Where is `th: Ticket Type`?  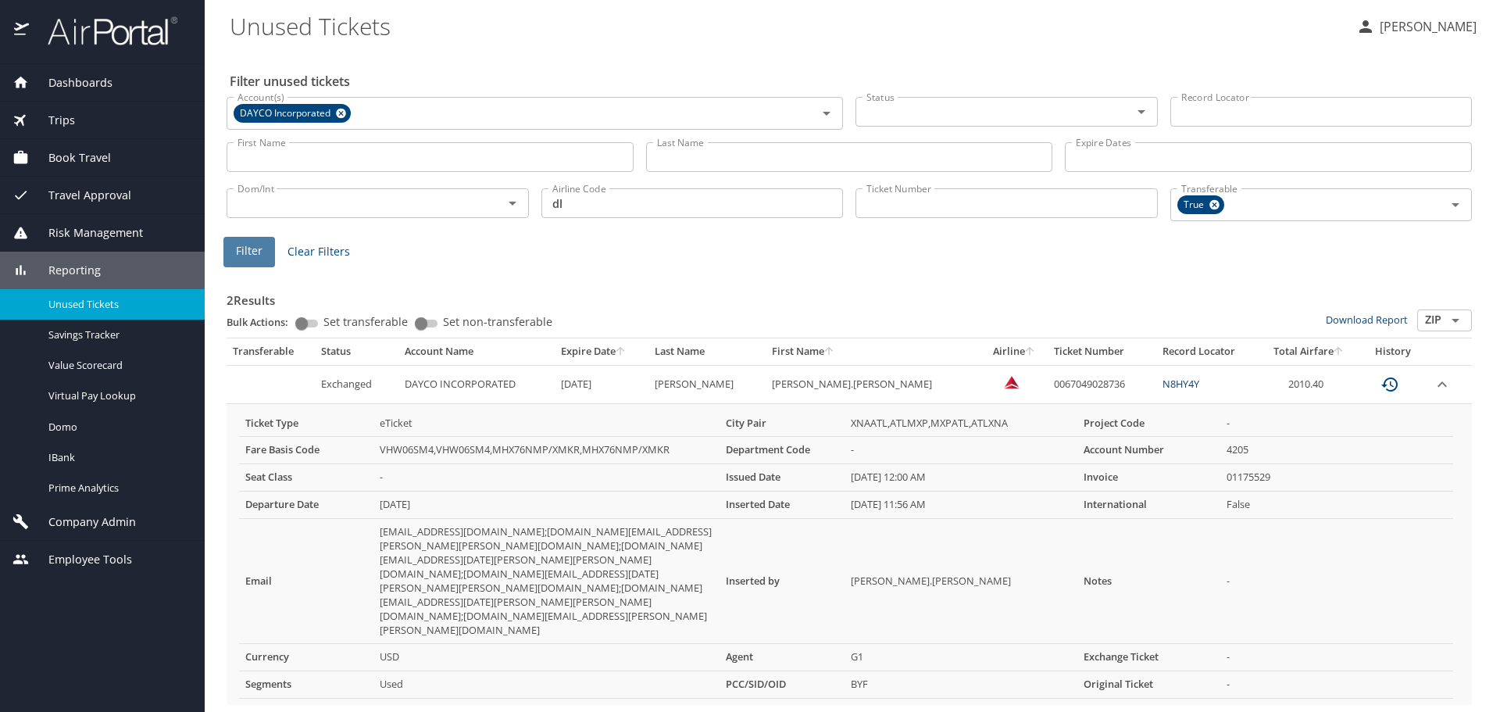 th: Ticket Type is located at coordinates (306, 423).